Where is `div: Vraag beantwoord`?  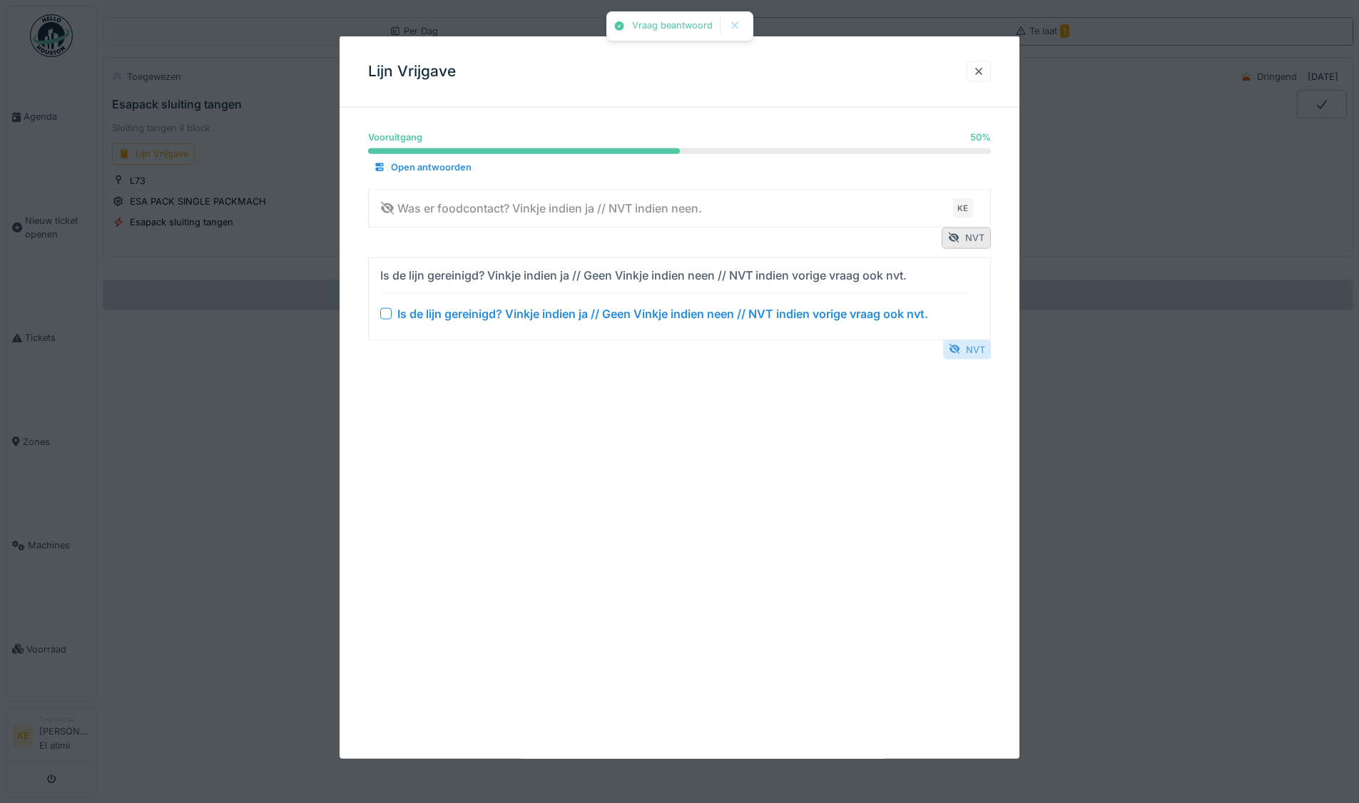
div: Vraag beantwoord is located at coordinates (672, 26).